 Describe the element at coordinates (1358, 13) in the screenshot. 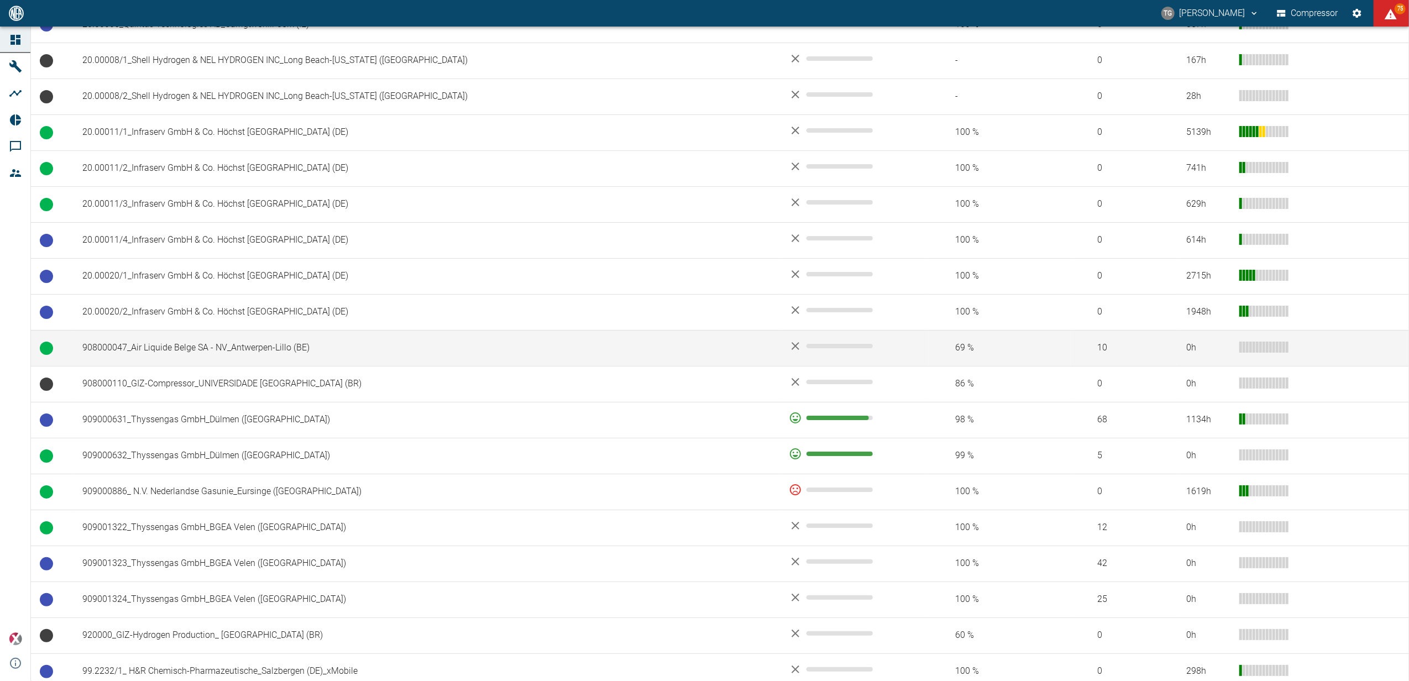

I see `button: Einstellungen` at that location.